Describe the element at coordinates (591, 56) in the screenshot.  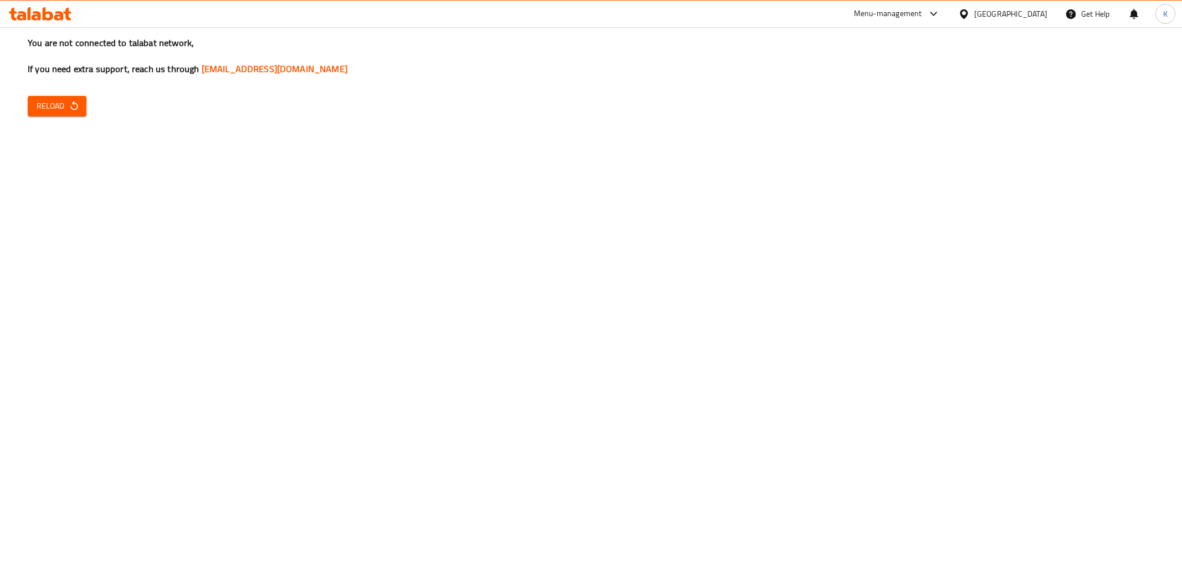
I see `h3: You are not connected to talabat network, If you need extra support, reach us through` at that location.